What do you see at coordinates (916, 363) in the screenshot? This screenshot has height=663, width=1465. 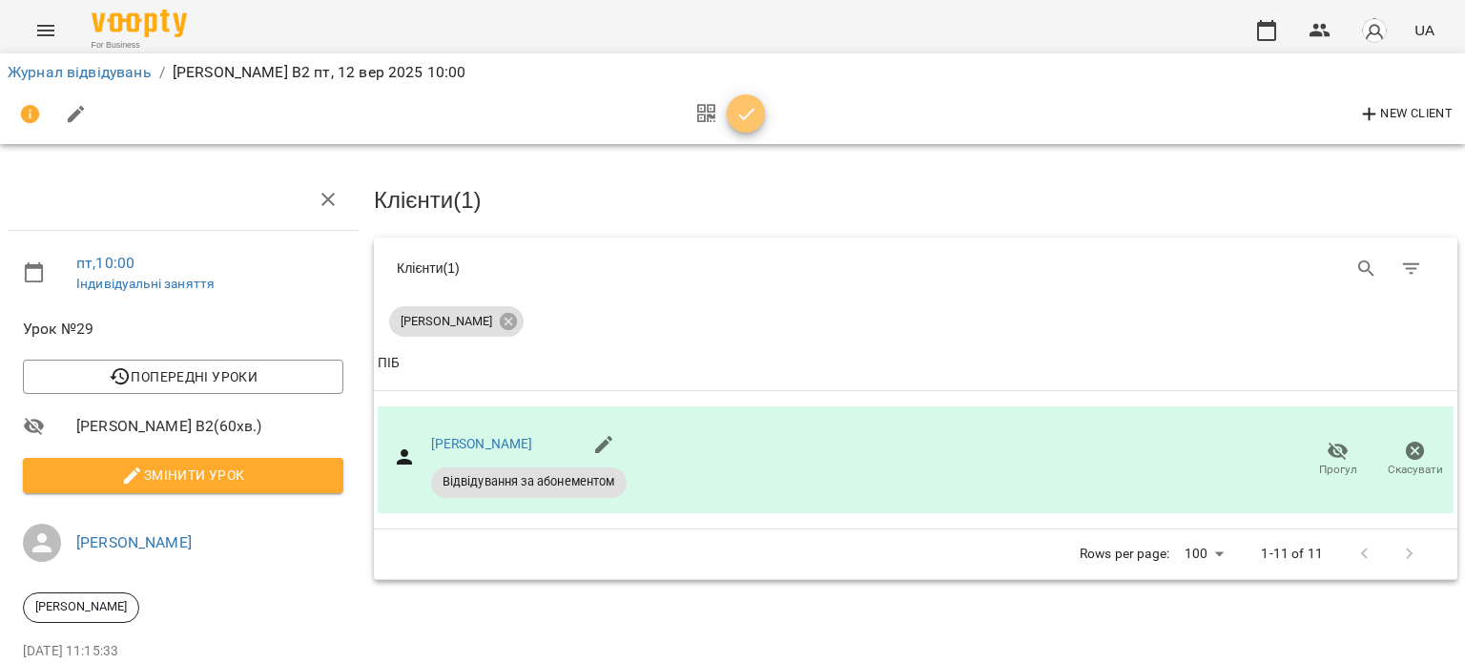 I see `span: ПІБ` at bounding box center [916, 363].